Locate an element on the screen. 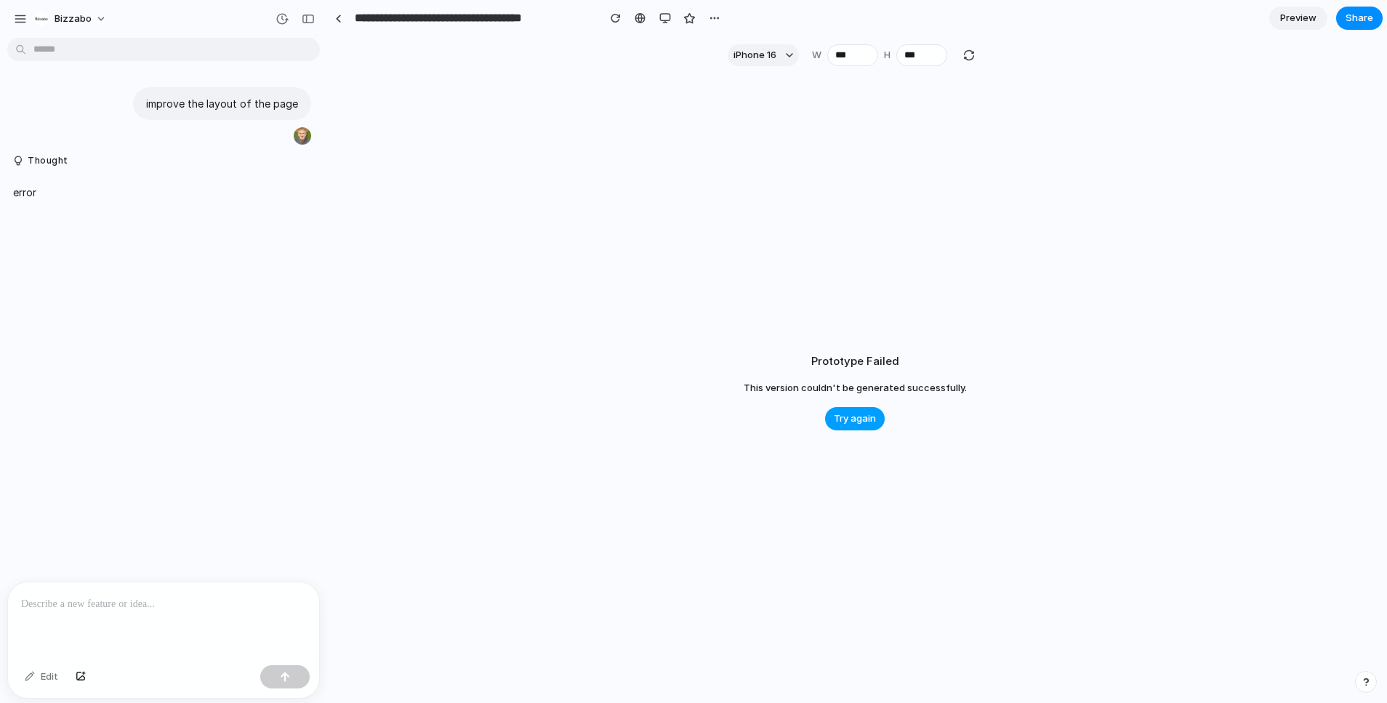 The height and width of the screenshot is (703, 1387). label: W is located at coordinates (816, 55).